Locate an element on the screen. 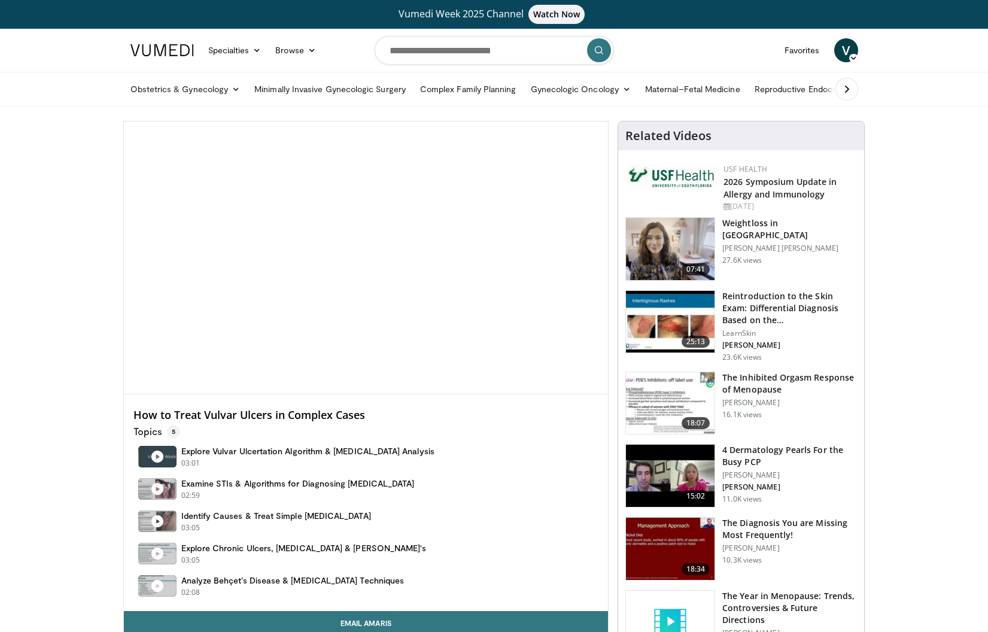  p: 16.1K views is located at coordinates (742, 415).